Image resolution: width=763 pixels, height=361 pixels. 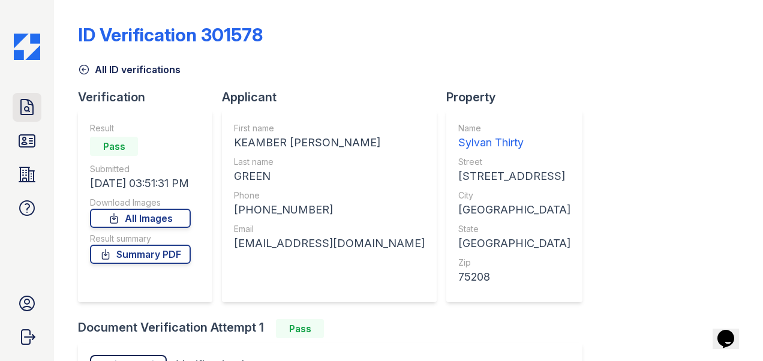 What do you see at coordinates (140, 203) in the screenshot?
I see `div: Download Images` at bounding box center [140, 203].